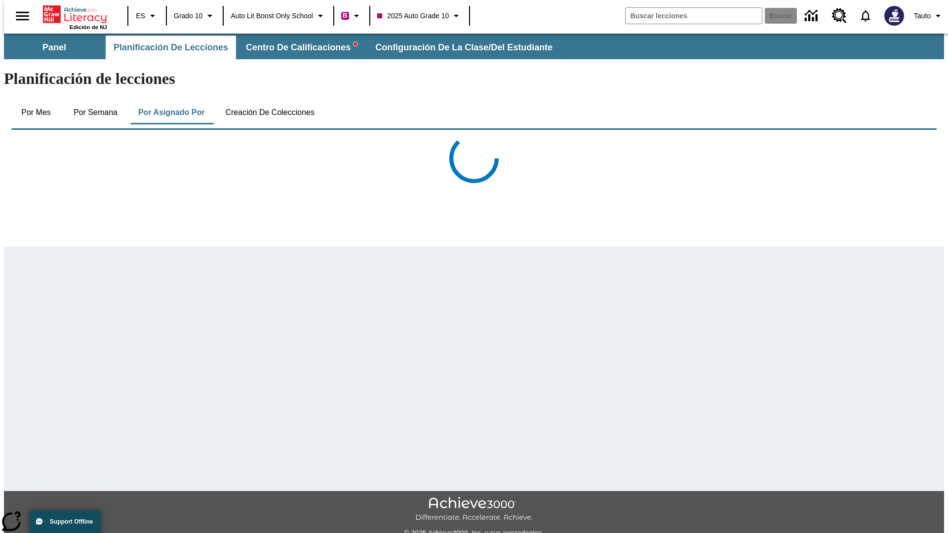 The height and width of the screenshot is (533, 948). I want to click on button: Lenguaje: ES, Selecciona un idioma, so click(147, 16).